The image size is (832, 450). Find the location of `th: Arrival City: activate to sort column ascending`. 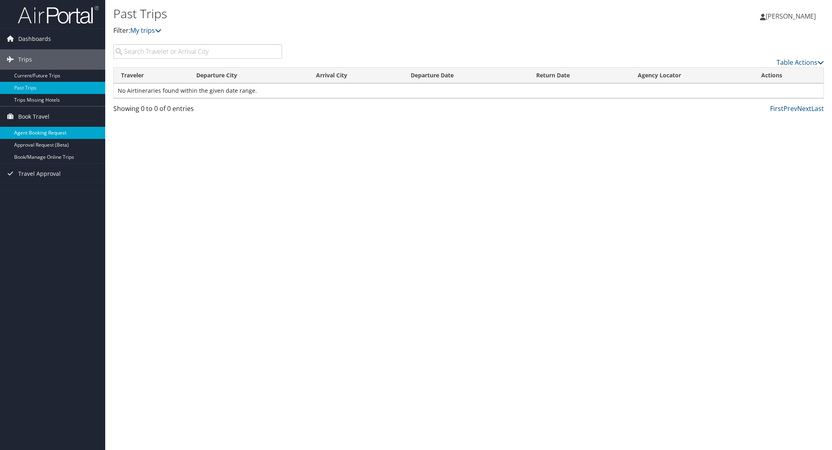

th: Arrival City: activate to sort column ascending is located at coordinates (356, 75).